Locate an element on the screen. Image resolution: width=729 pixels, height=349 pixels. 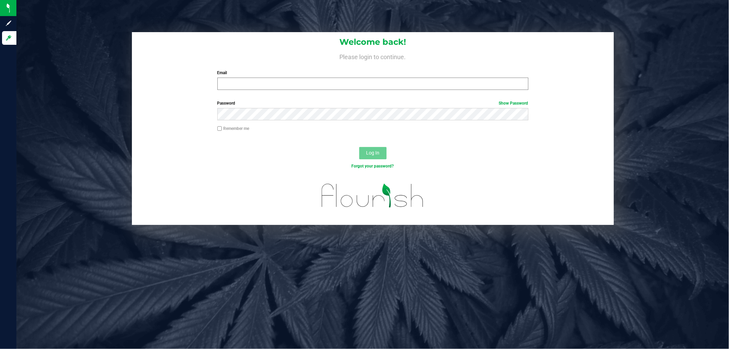
inline-svg: Sign up is located at coordinates (9, 23).